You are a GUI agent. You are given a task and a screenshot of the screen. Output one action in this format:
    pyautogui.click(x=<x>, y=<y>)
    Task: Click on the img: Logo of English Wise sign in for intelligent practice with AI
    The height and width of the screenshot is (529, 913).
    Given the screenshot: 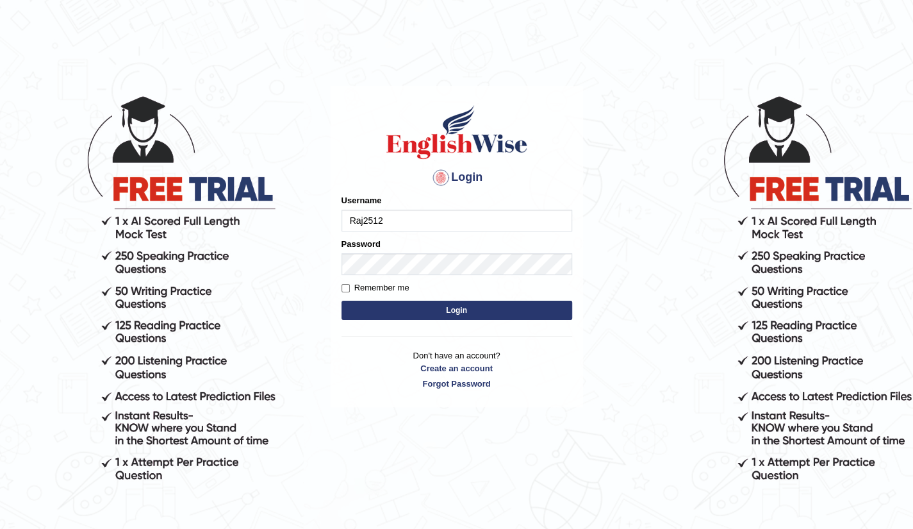 What is the action you would take?
    pyautogui.click(x=457, y=132)
    